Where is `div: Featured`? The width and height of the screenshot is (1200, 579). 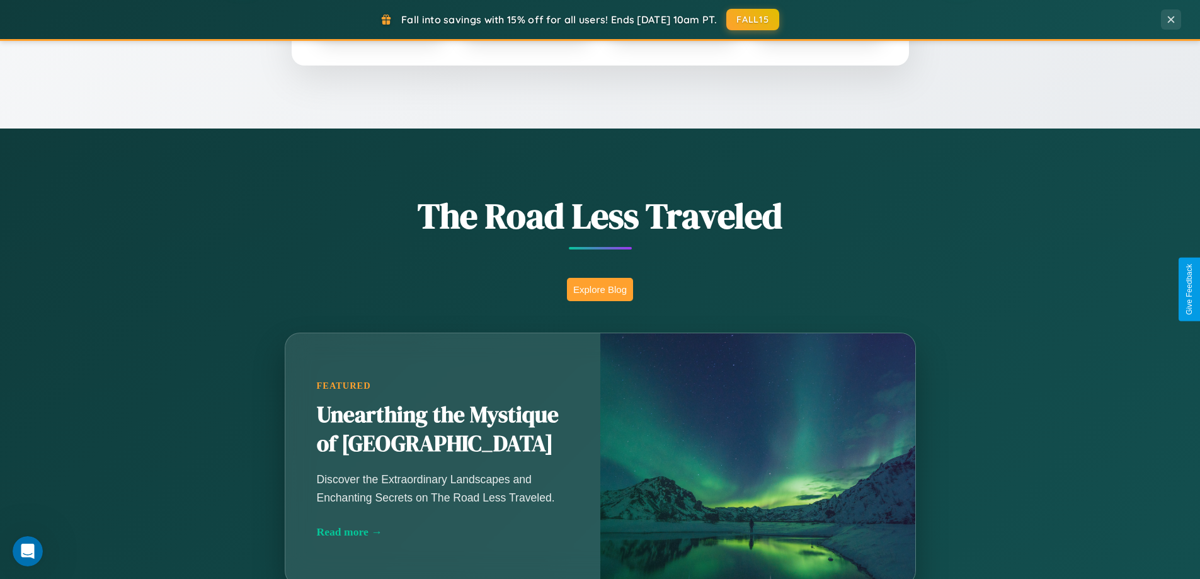 div: Featured is located at coordinates (443, 386).